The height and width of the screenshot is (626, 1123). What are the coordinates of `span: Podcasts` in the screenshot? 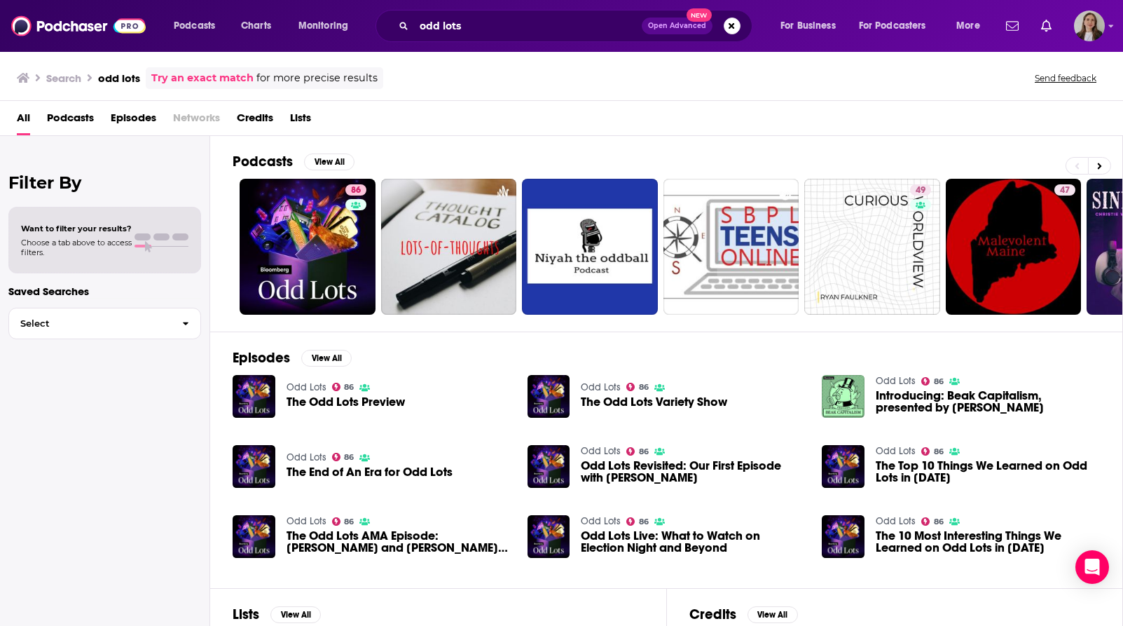 It's located at (70, 120).